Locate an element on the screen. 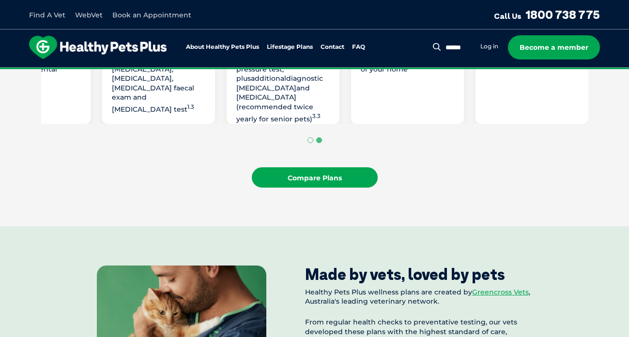  ul: Select a slide to show is located at coordinates (315, 140).